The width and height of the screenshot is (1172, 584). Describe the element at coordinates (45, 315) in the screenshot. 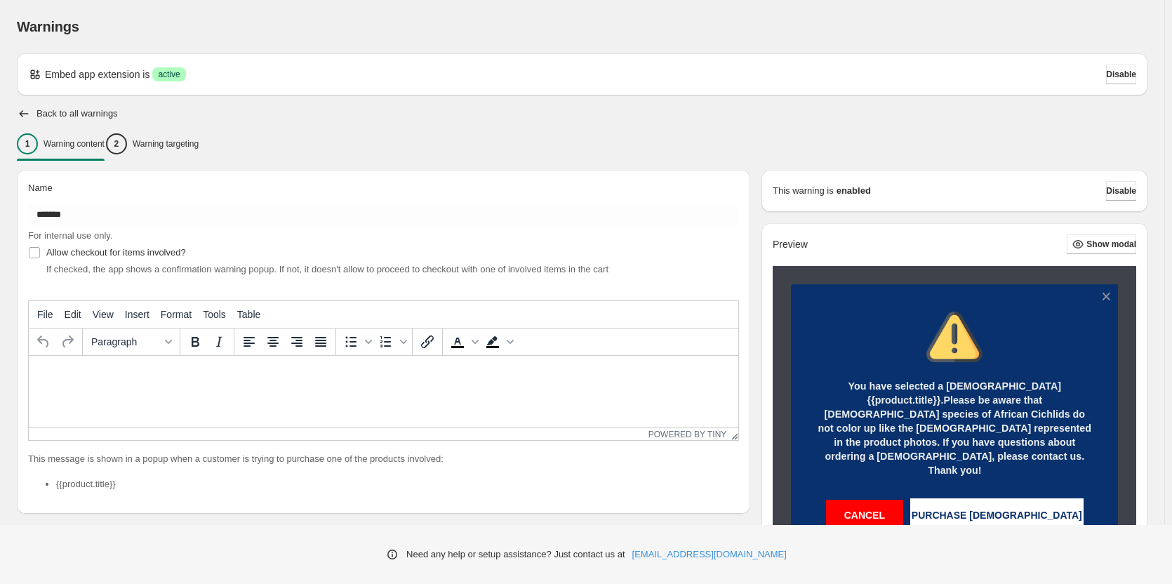

I see `span: File` at that location.